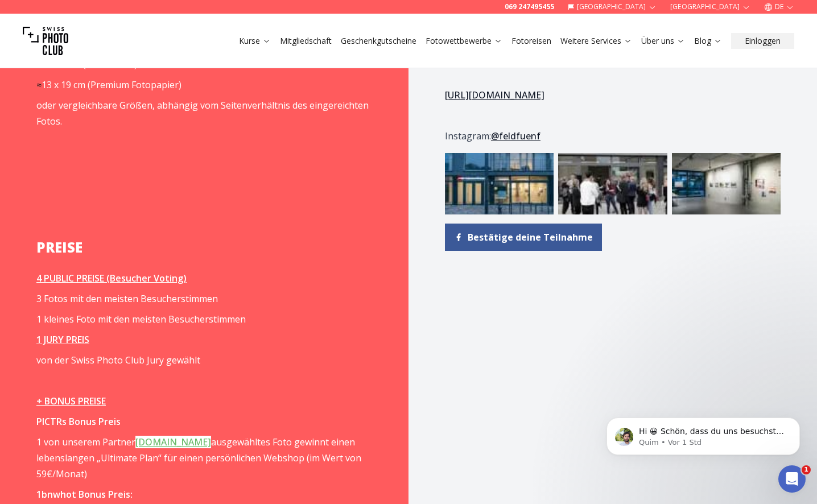 The height and width of the screenshot is (504, 817). Describe the element at coordinates (529, 7) in the screenshot. I see `a: 069 247495455` at that location.